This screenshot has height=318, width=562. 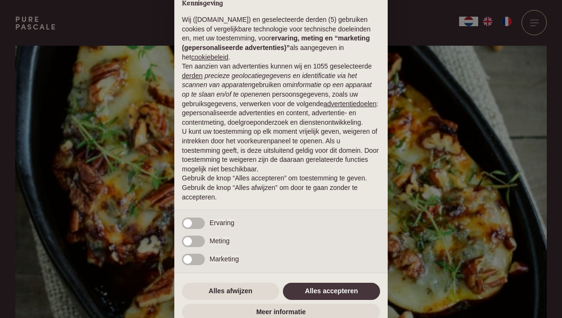 I want to click on span: Meting, so click(x=220, y=241).